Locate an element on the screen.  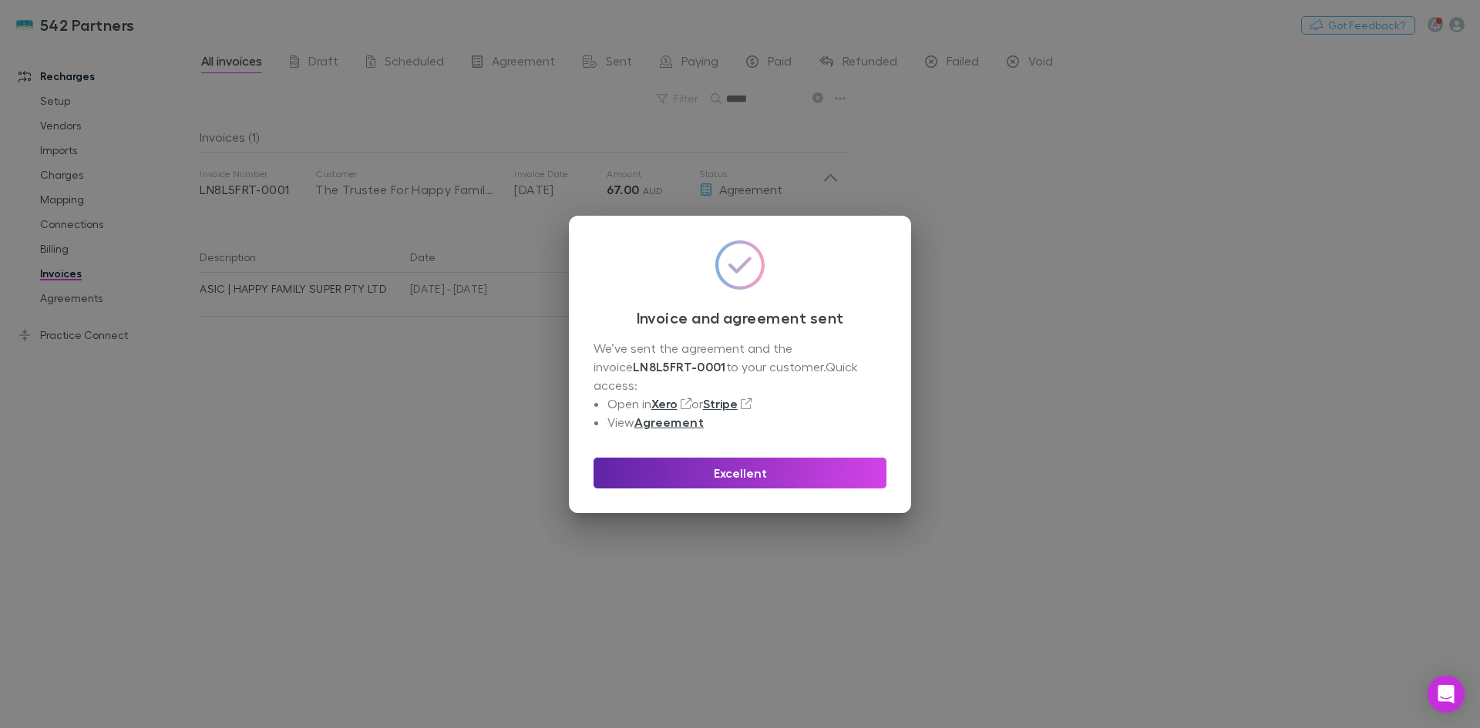
div: Open Intercom Messenger is located at coordinates (1446, 695).